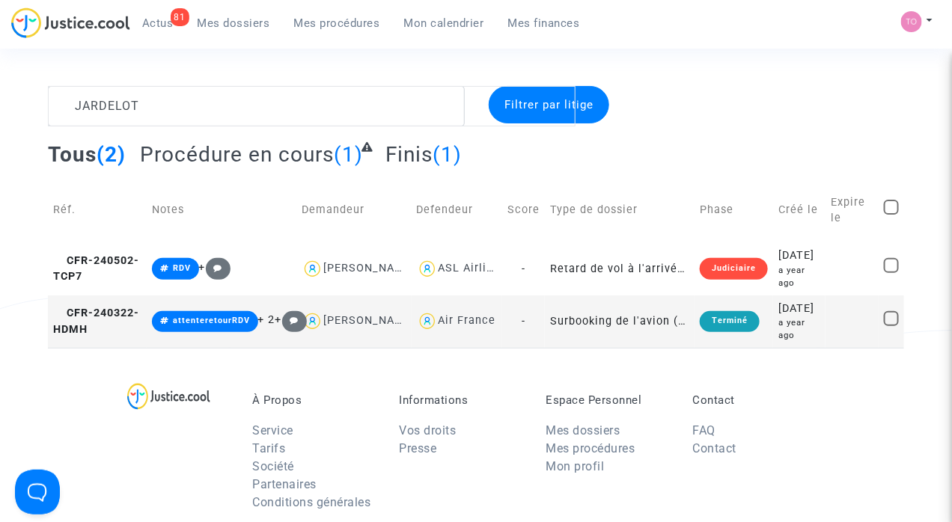 Image resolution: width=952 pixels, height=522 pixels. Describe the element at coordinates (472, 268) in the screenshot. I see `div: ASL Airlines` at that location.